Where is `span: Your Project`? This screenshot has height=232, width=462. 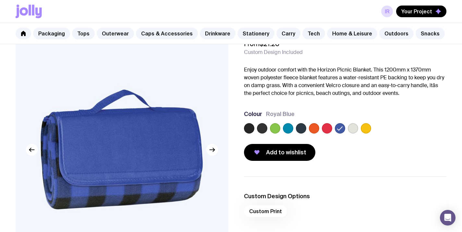
span: Your Project is located at coordinates (417, 11).